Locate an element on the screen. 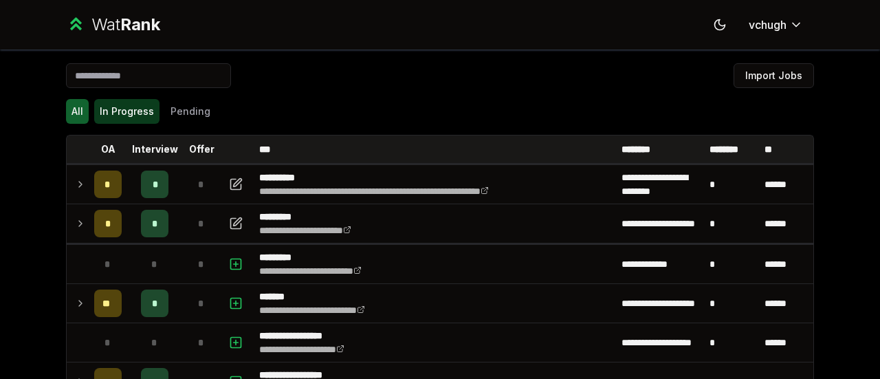 This screenshot has width=880, height=379. span: Rank is located at coordinates (140, 24).